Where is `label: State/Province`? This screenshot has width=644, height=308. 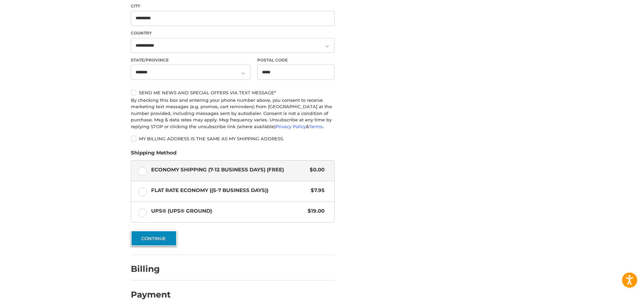
label: State/Province is located at coordinates (191, 60).